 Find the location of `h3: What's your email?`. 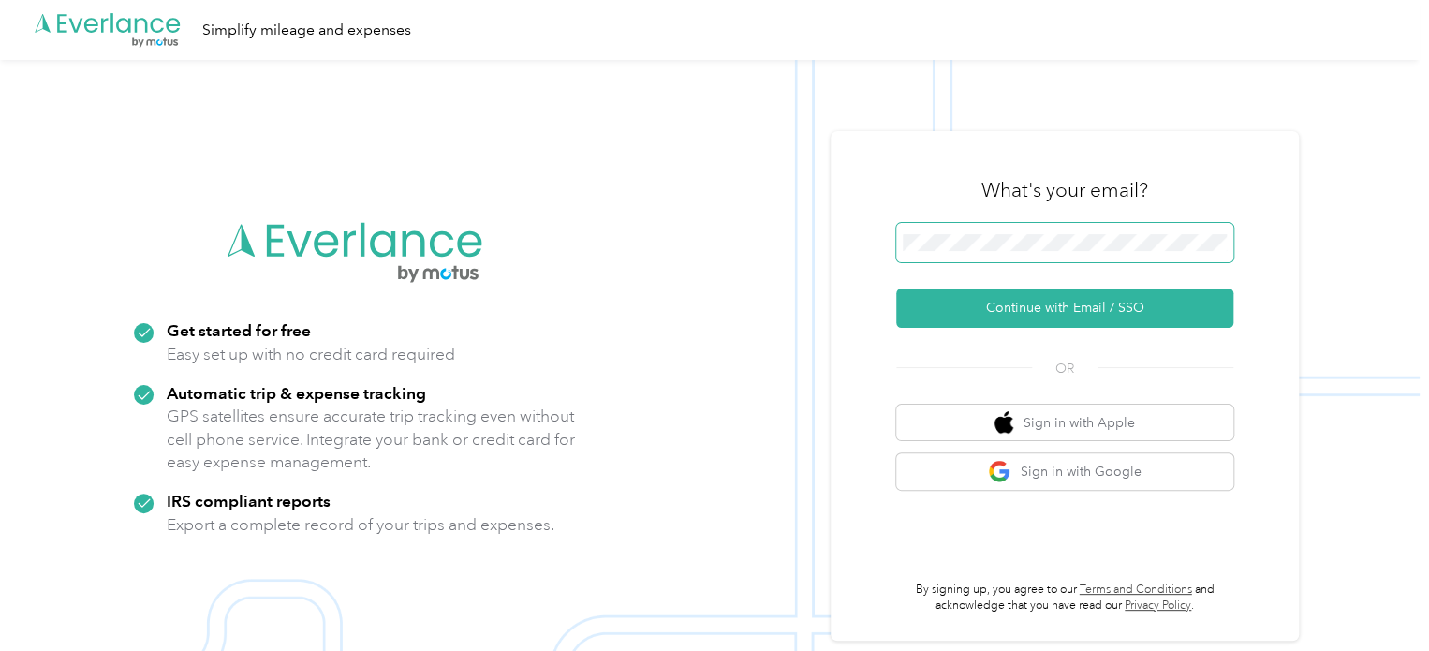

h3: What's your email? is located at coordinates (1065, 190).